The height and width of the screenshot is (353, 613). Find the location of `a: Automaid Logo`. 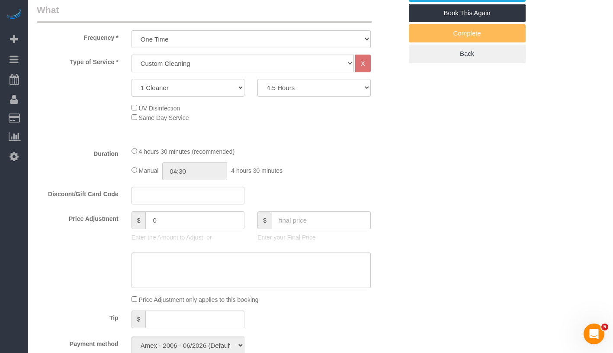

a: Automaid Logo is located at coordinates (14, 15).